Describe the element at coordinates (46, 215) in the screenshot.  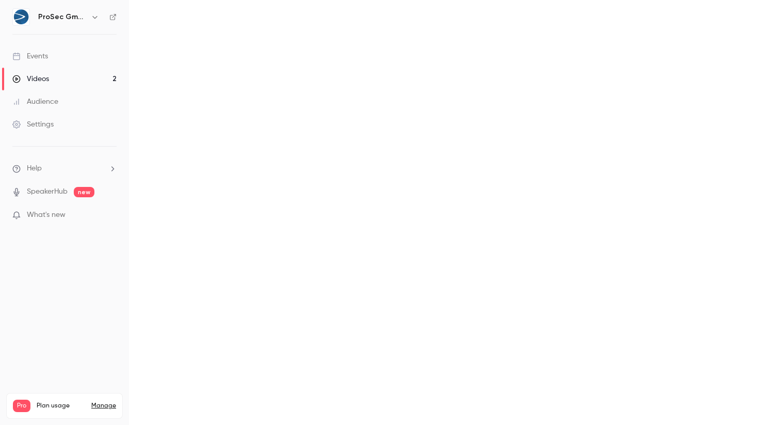
I see `span: What's new` at that location.